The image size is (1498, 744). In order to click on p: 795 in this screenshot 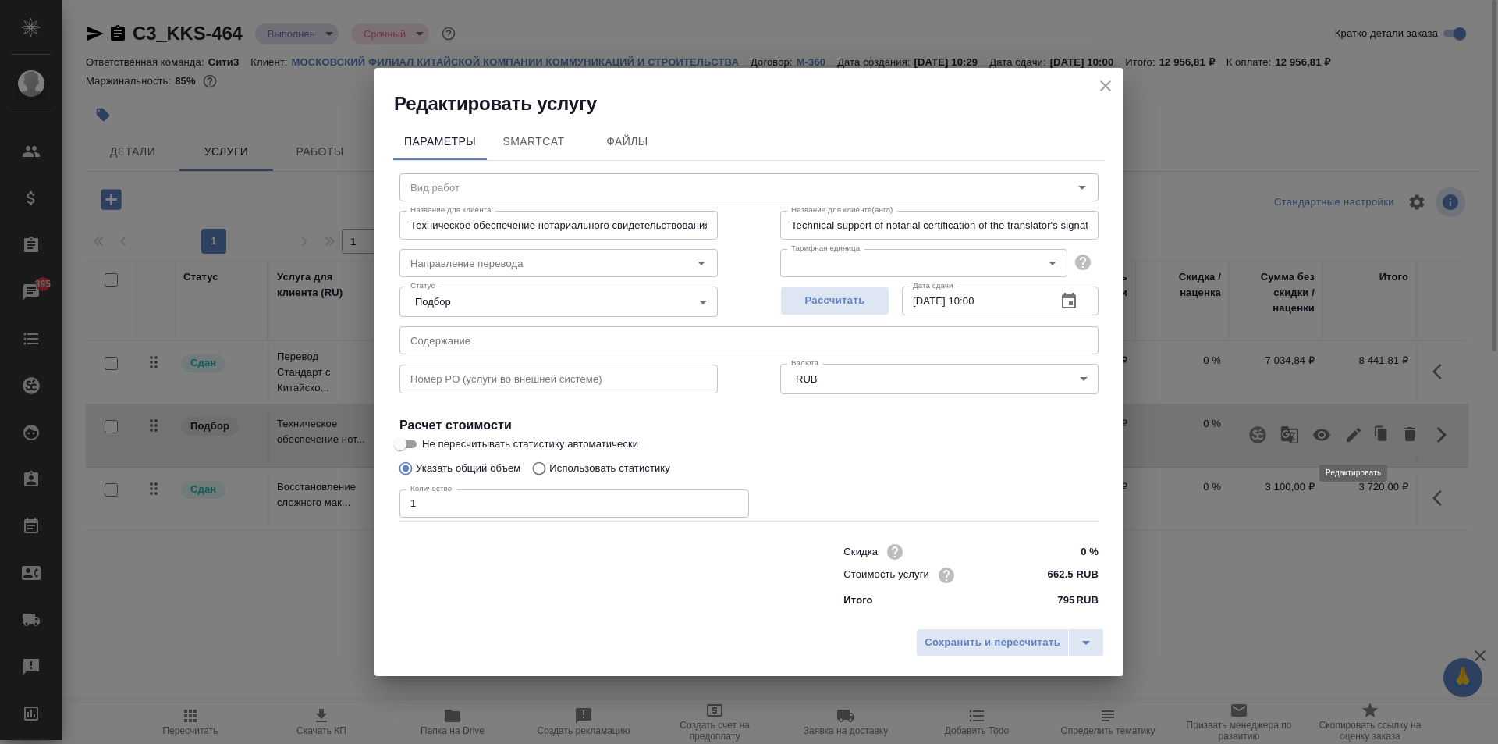, I will do `click(1066, 600)`.